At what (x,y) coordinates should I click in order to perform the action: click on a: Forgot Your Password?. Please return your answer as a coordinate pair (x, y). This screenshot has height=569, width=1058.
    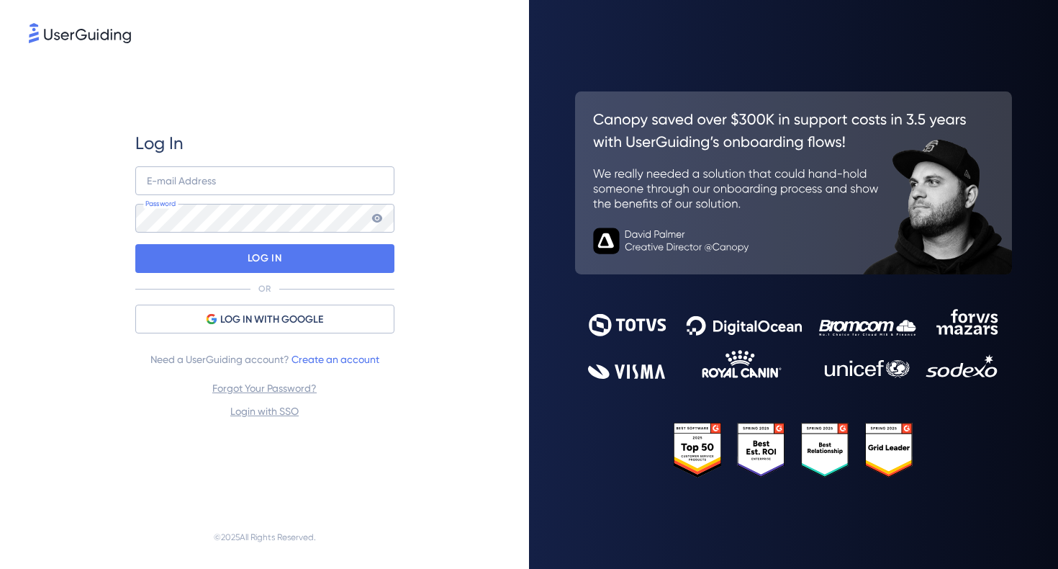
    Looking at the image, I should click on (264, 388).